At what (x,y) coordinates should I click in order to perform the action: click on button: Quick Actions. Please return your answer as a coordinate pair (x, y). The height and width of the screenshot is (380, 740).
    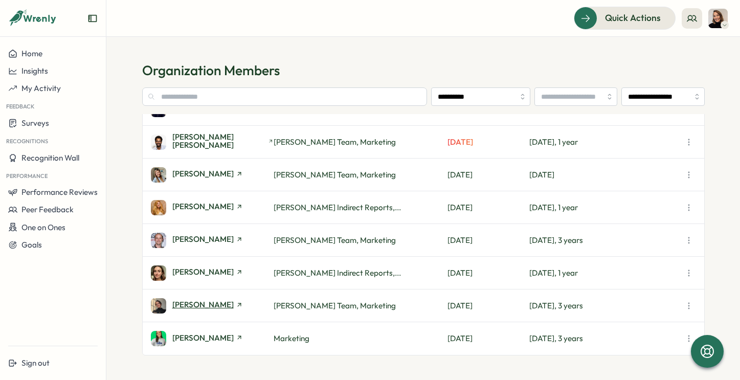
    Looking at the image, I should click on (625, 18).